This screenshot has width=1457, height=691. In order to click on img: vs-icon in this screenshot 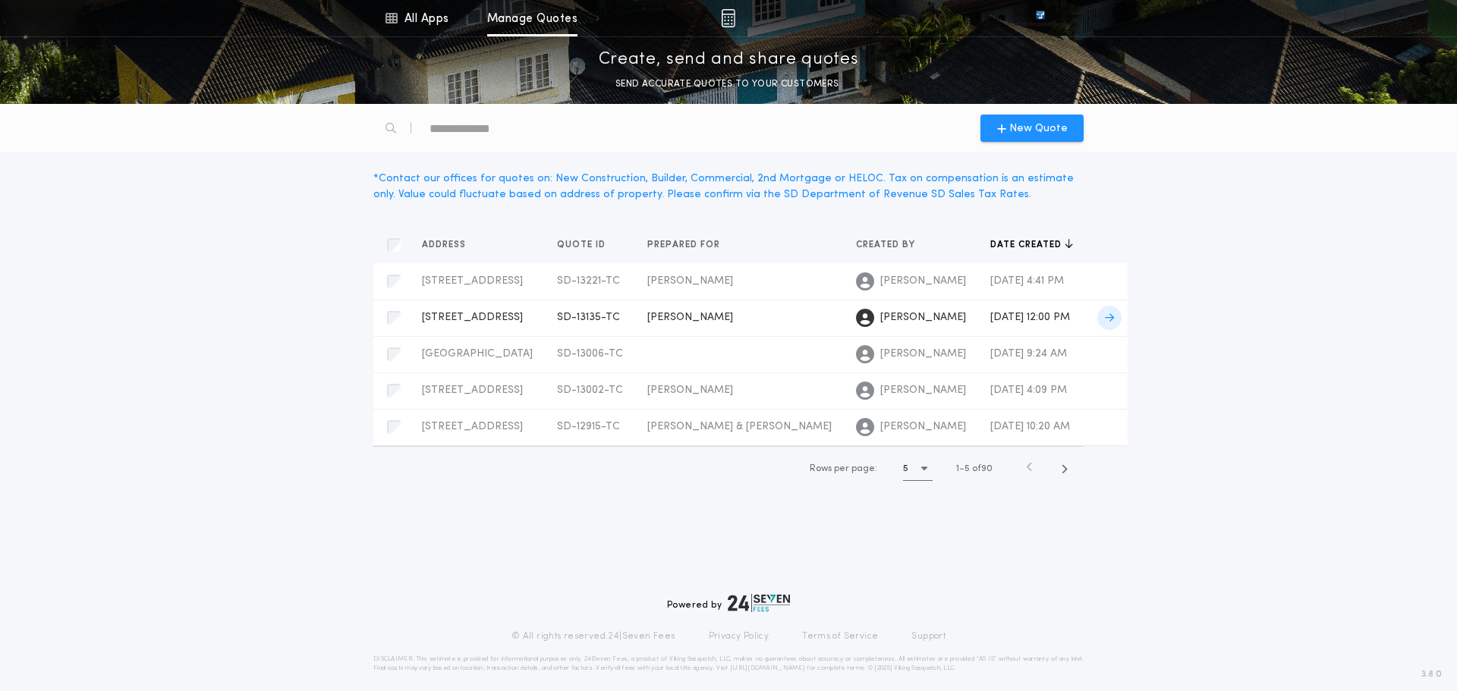, I will do `click(1040, 18)`.